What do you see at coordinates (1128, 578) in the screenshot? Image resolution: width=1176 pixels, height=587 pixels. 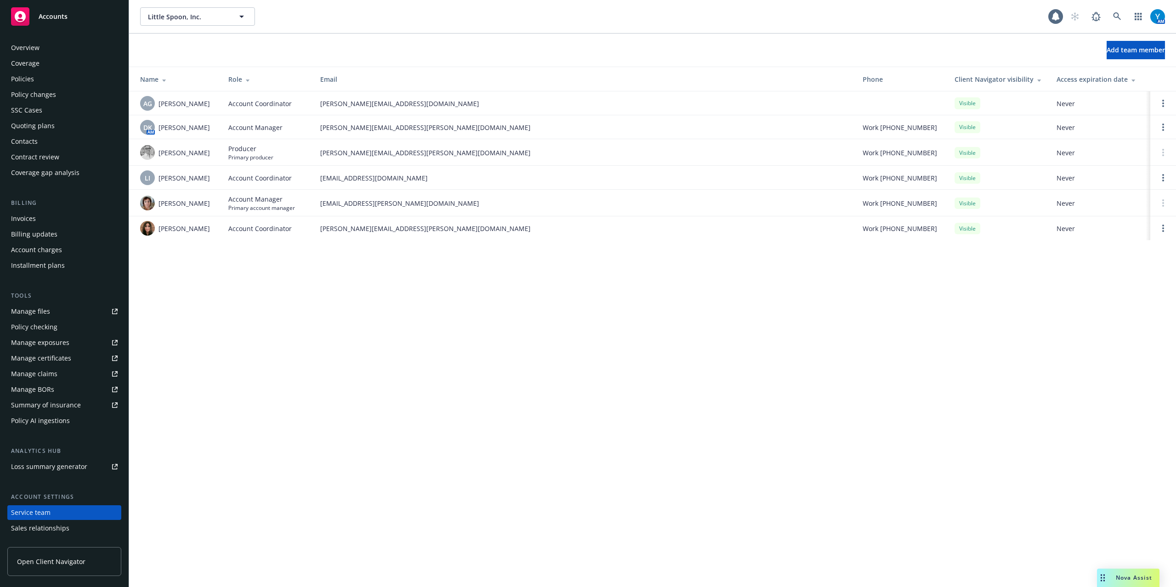 I see `button: Nova Assist` at bounding box center [1128, 578].